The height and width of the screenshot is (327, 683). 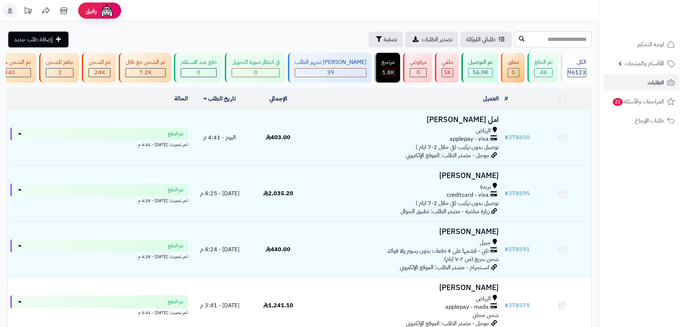 I want to click on span: 7.2K, so click(x=146, y=72).